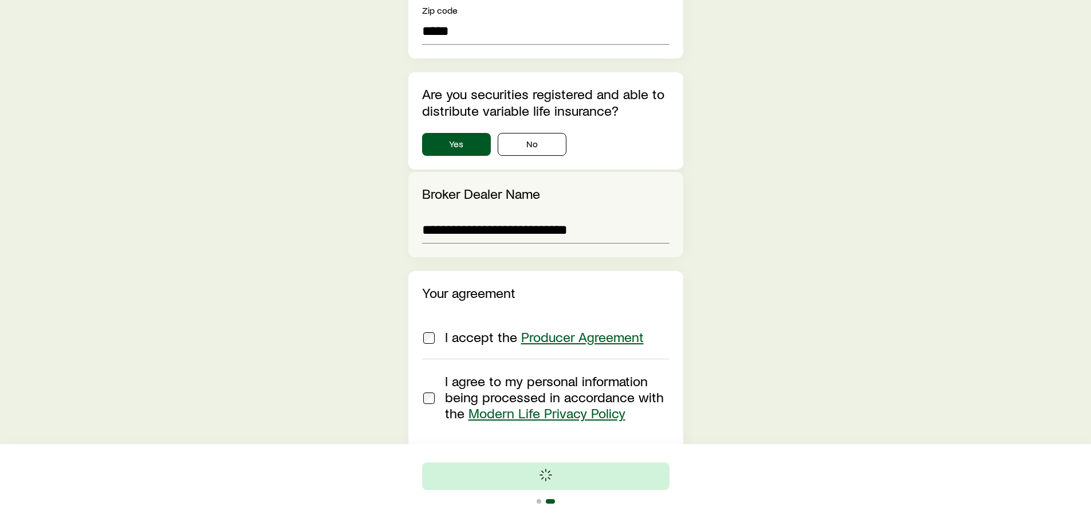 The image size is (1091, 522). I want to click on input: I agree to my personal information being processed in accordance with the Modern Life Privacy Policy, so click(429, 398).